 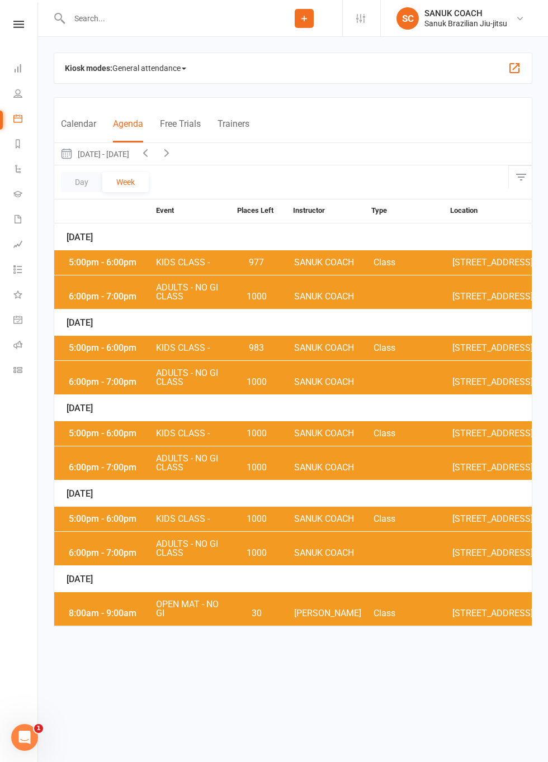 I want to click on span: 977, so click(x=256, y=263).